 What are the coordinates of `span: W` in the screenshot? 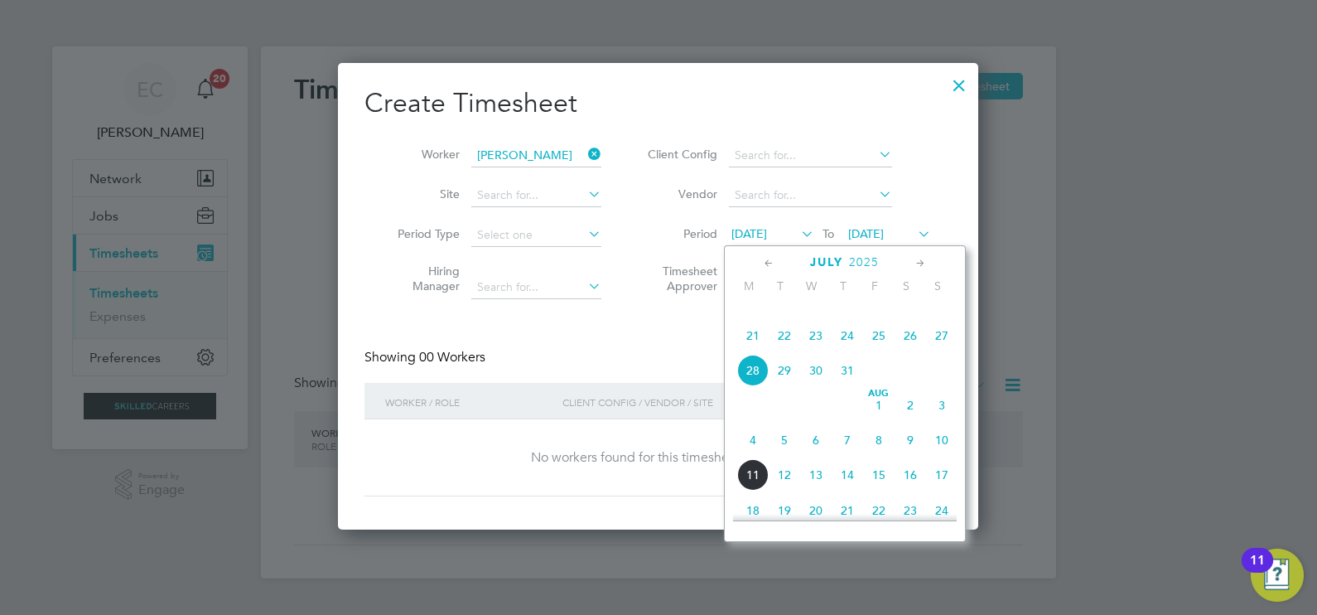 It's located at (812, 286).